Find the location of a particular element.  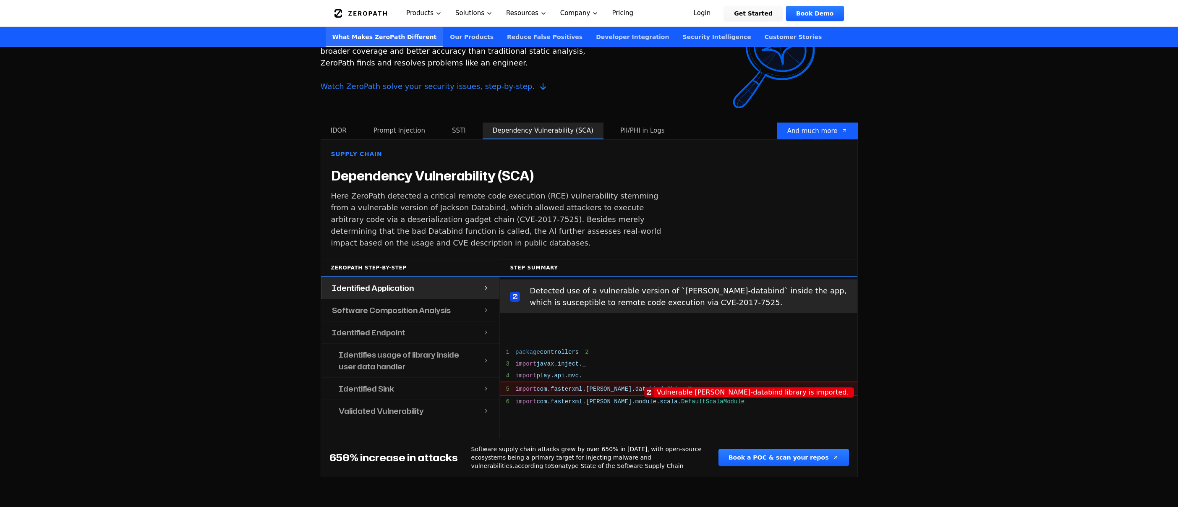

span: play is located at coordinates (544, 376).